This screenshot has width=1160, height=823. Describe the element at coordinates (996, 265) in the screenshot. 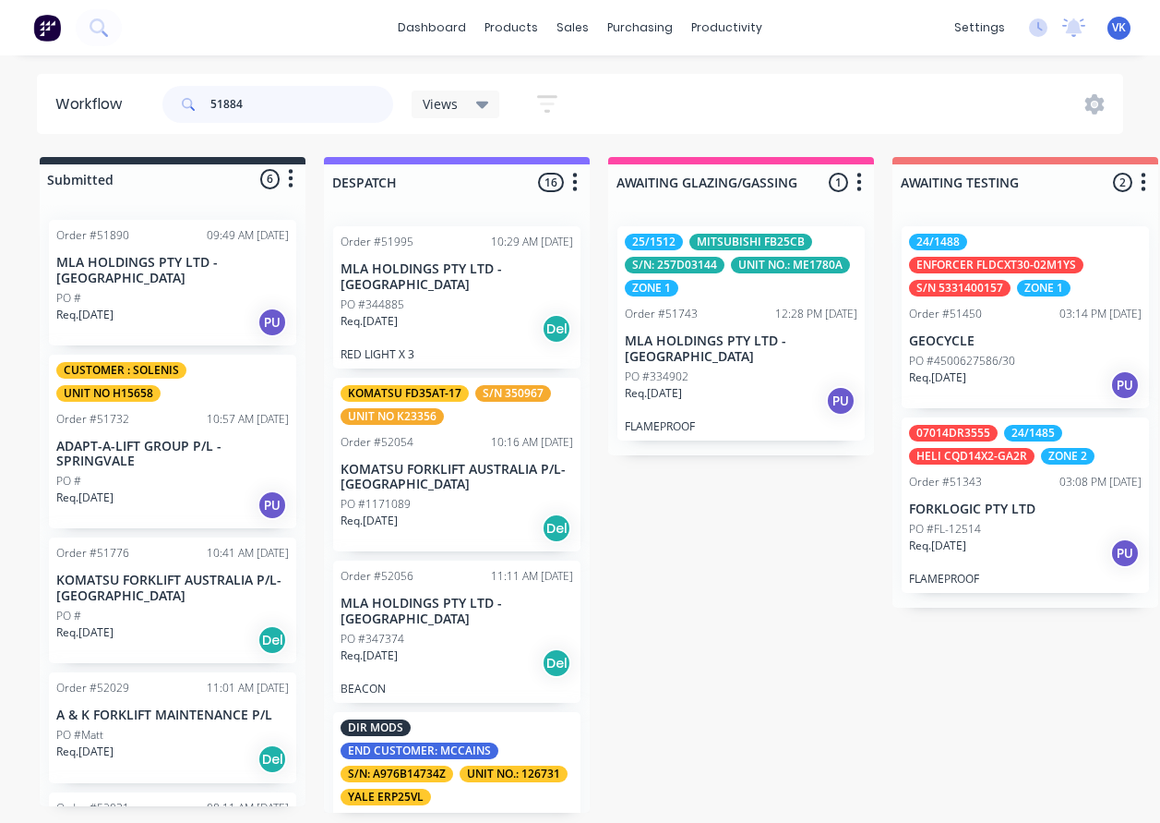

I see `div: ENFORCER FLDCXT30-02M1YS` at that location.